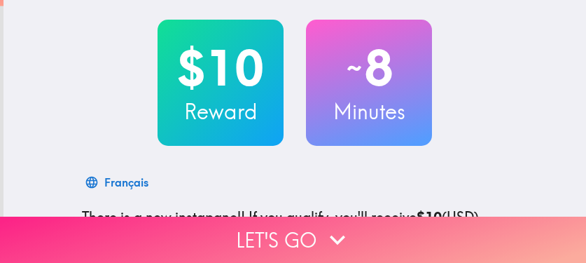 The image size is (586, 263). Describe the element at coordinates (163, 217) in the screenshot. I see `span: There is a new instapanel!` at that location.